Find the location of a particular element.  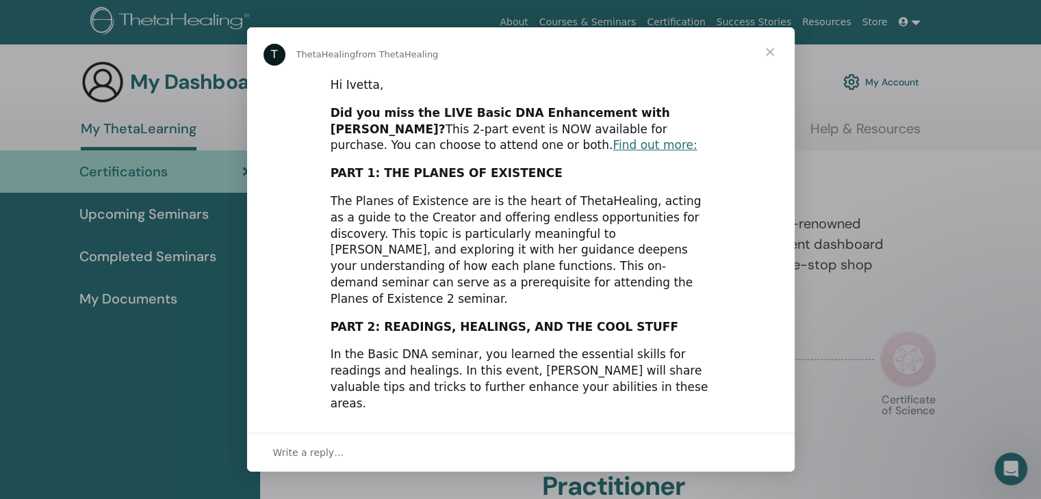

div: Open conversation and reply is located at coordinates (521, 452).